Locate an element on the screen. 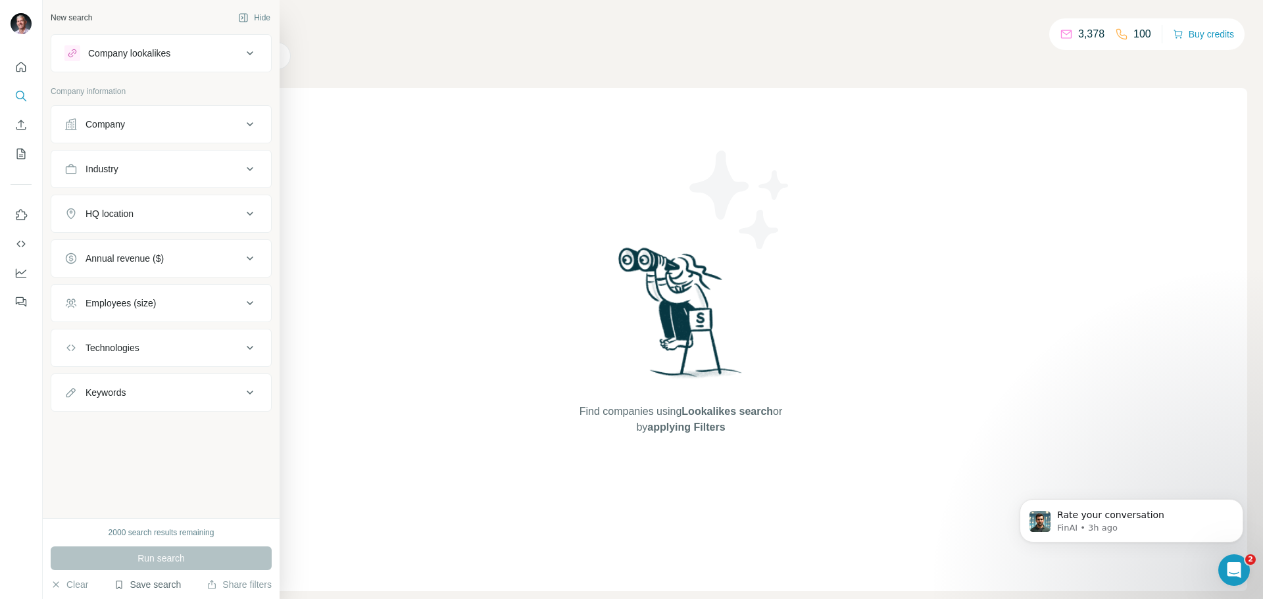  div: Technologies is located at coordinates (112, 348).